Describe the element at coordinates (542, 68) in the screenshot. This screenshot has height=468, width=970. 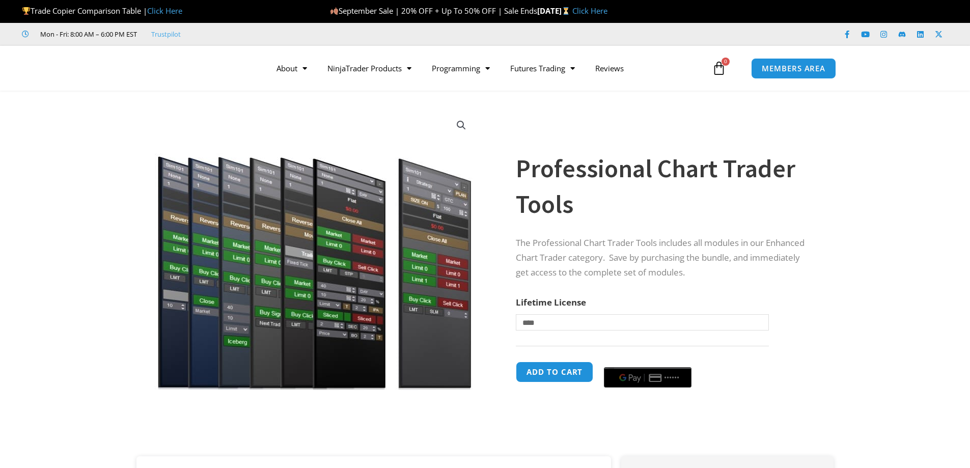
I see `a: Futures Trading` at that location.